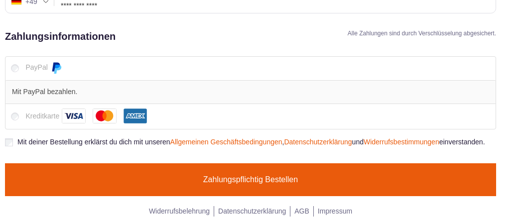 This screenshot has width=526, height=224. I want to click on h2: Zahlungsinformationen, so click(60, 36).